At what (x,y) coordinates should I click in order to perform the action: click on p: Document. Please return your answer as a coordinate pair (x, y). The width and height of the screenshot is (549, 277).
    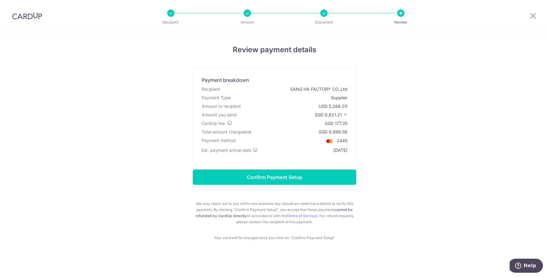
    Looking at the image, I should click on (324, 22).